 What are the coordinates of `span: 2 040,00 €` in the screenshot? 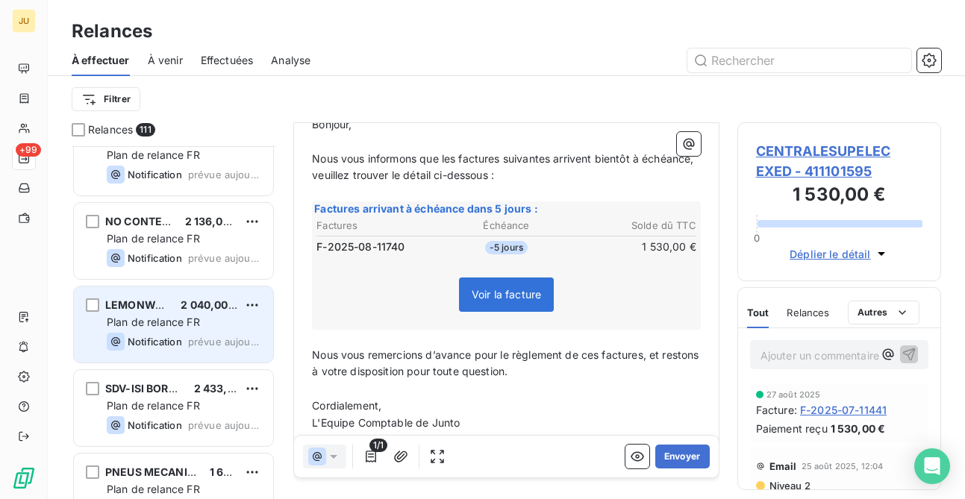 It's located at (209, 304).